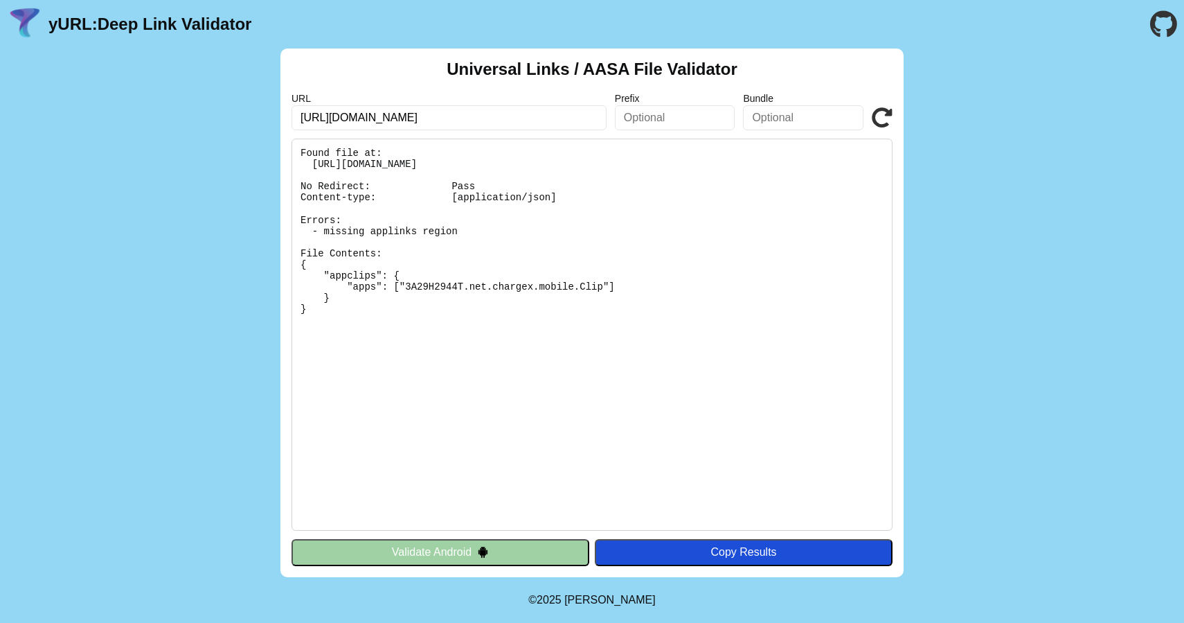  I want to click on label: Bundle, so click(803, 98).